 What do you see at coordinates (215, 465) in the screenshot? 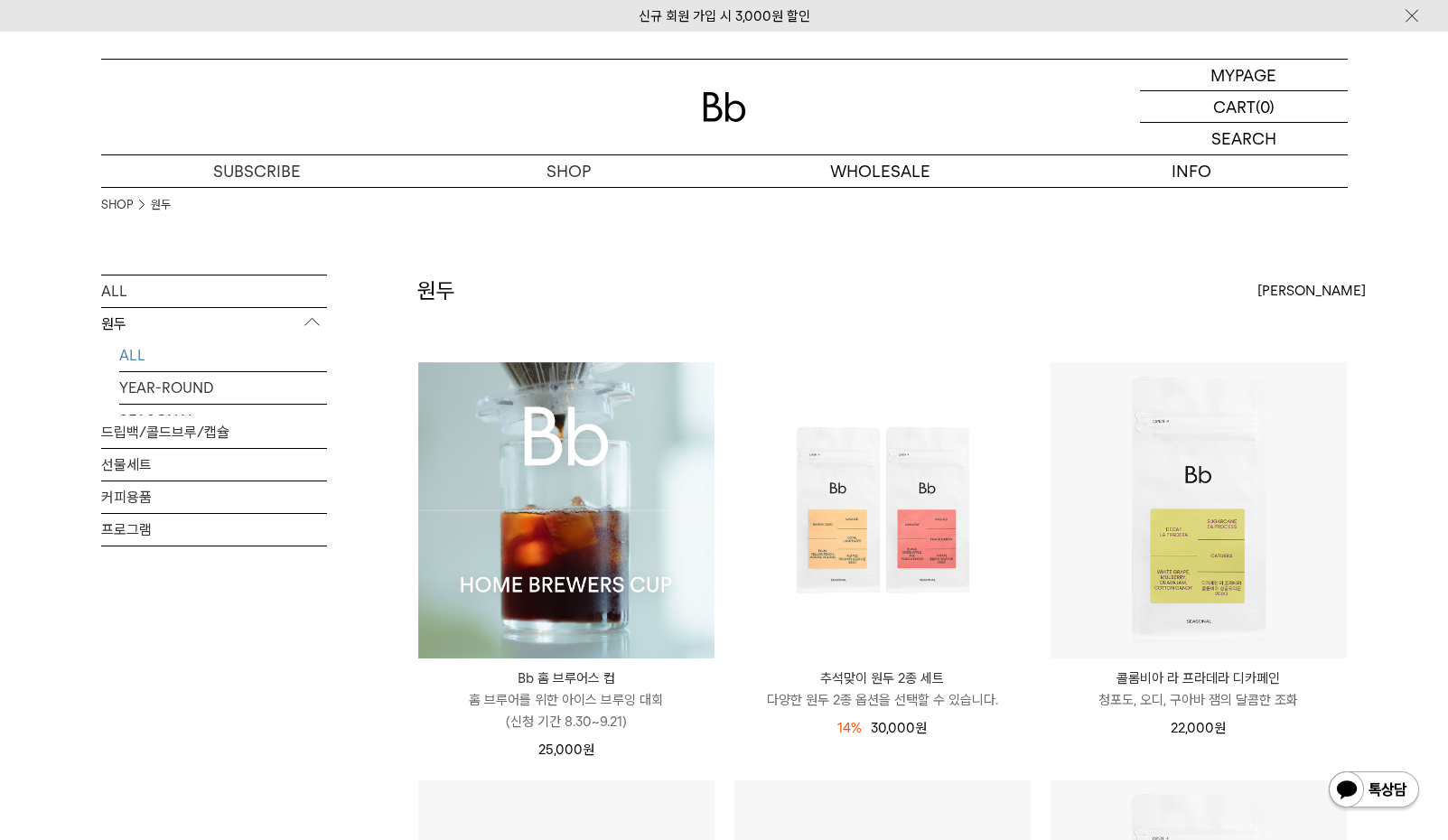
I see `a: 선물세트` at bounding box center [215, 465].